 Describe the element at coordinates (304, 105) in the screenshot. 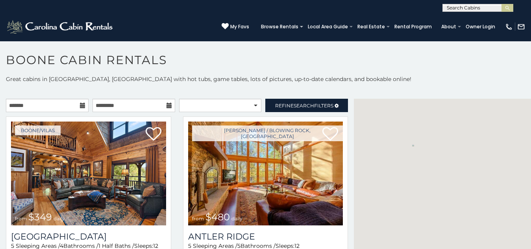

I see `span: Search` at that location.